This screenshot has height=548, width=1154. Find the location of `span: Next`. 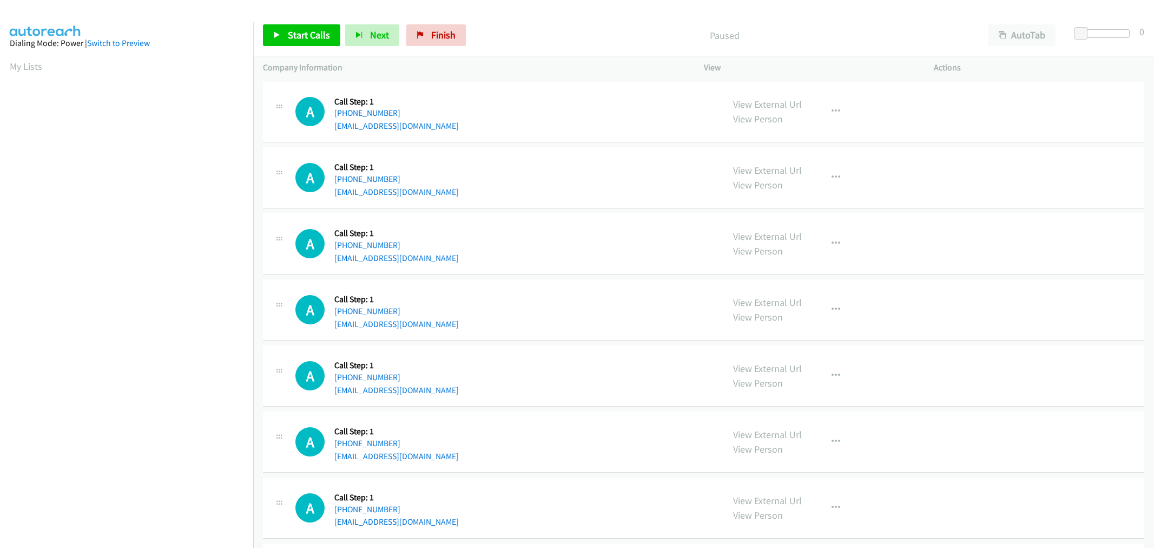

span: Next is located at coordinates (379, 35).